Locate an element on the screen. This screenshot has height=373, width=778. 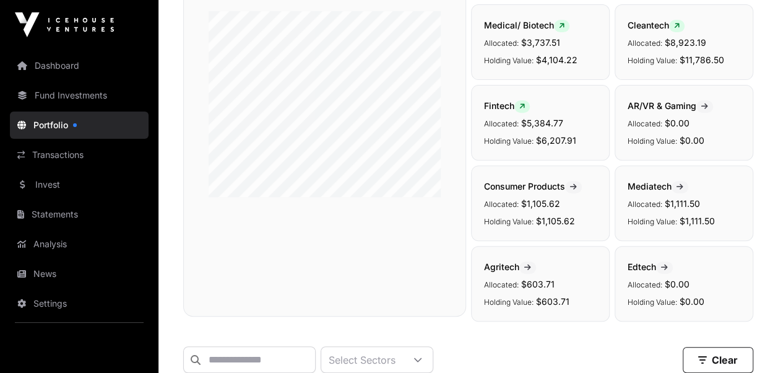
a: Portfolio is located at coordinates (79, 125).